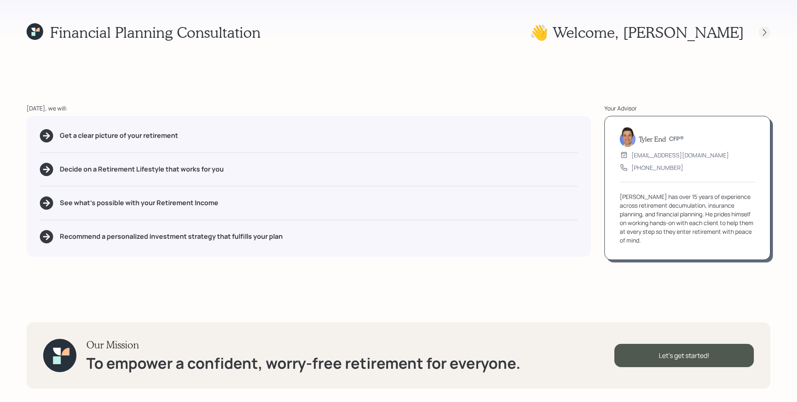 The width and height of the screenshot is (797, 402). Describe the element at coordinates (304, 363) in the screenshot. I see `h1: To empower a confident, worry-free retirement for everyone.` at that location.